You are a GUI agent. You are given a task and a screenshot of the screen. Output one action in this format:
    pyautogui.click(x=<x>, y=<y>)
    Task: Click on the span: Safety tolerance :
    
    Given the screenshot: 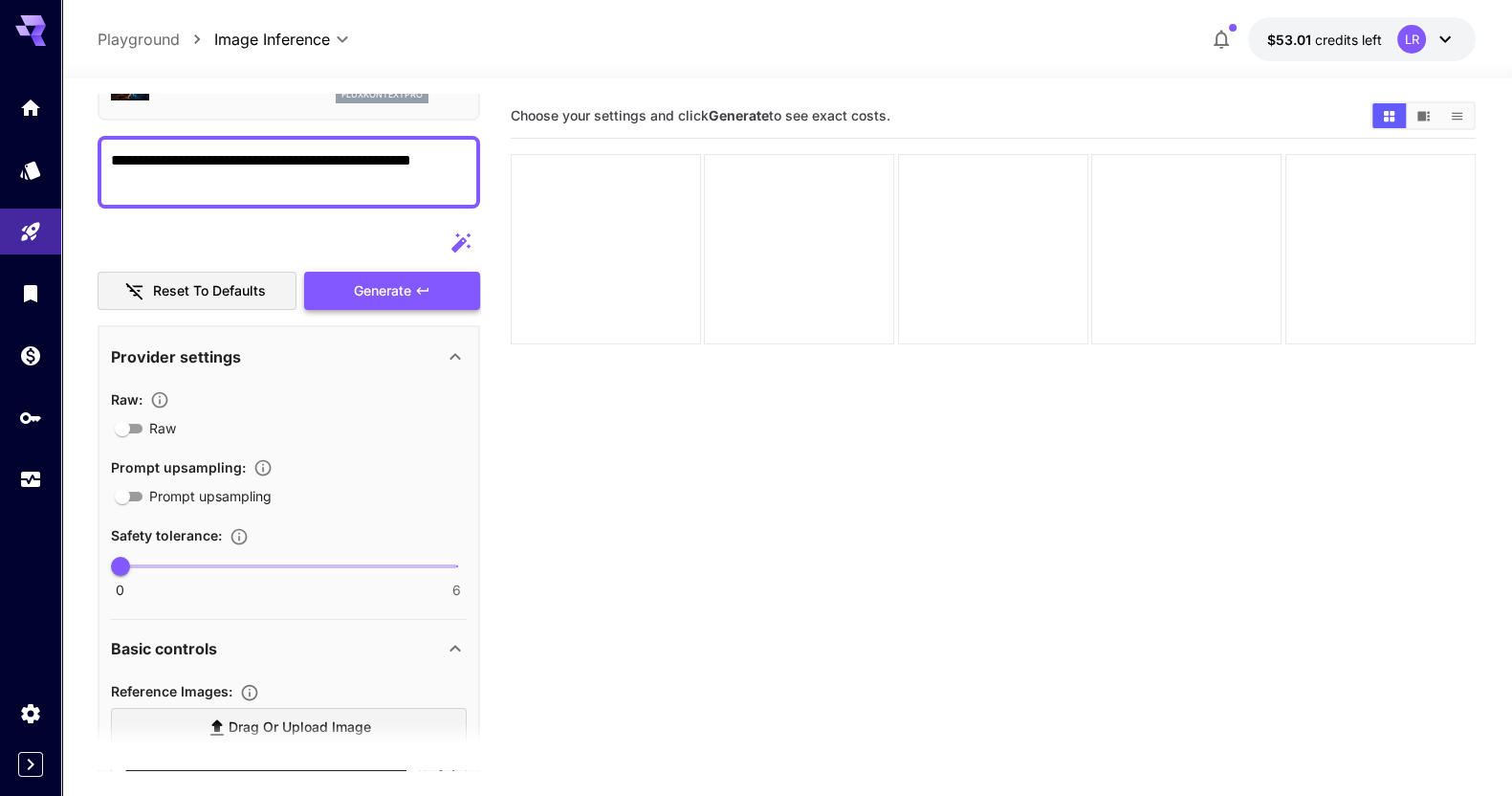 What is the action you would take?
    pyautogui.click(x=166, y=535)
    